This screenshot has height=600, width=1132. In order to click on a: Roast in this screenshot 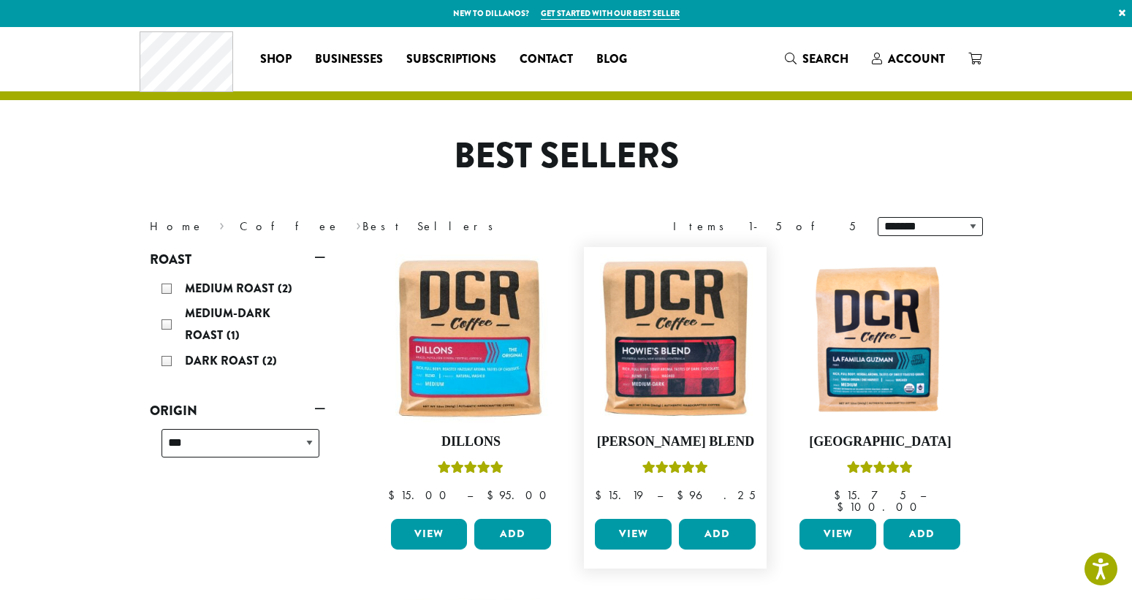, I will do `click(237, 259)`.